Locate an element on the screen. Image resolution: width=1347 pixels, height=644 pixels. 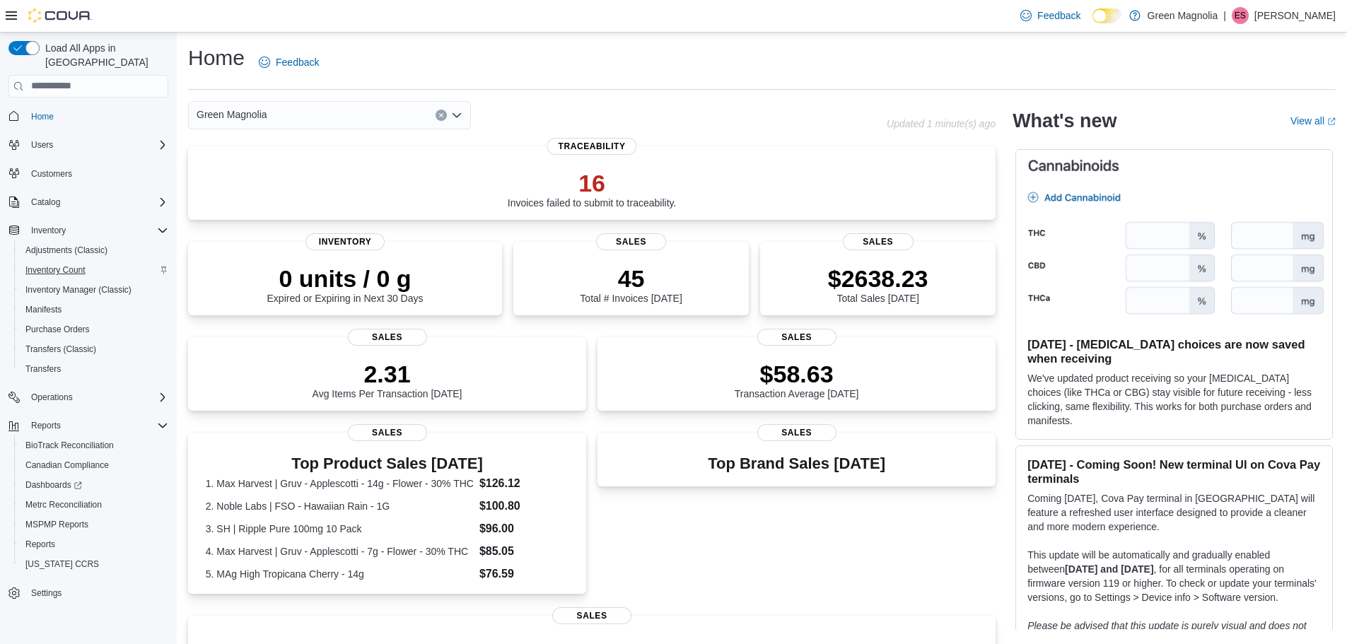
button: Catalog is located at coordinates (88, 202).